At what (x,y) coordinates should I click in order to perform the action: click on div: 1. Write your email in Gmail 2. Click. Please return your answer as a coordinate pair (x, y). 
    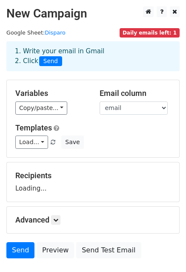
    Looking at the image, I should click on (93, 56).